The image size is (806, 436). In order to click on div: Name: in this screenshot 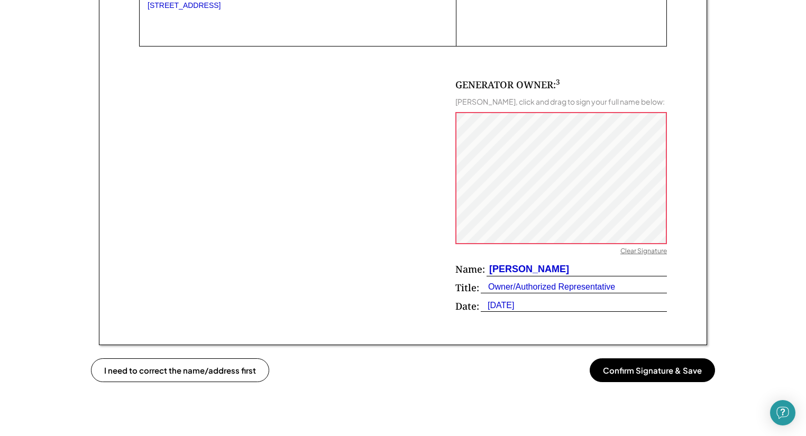, I will do `click(470, 269)`.